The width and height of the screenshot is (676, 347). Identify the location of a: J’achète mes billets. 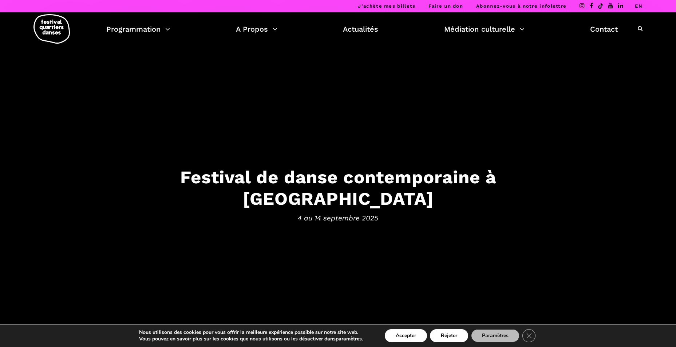
(387, 6).